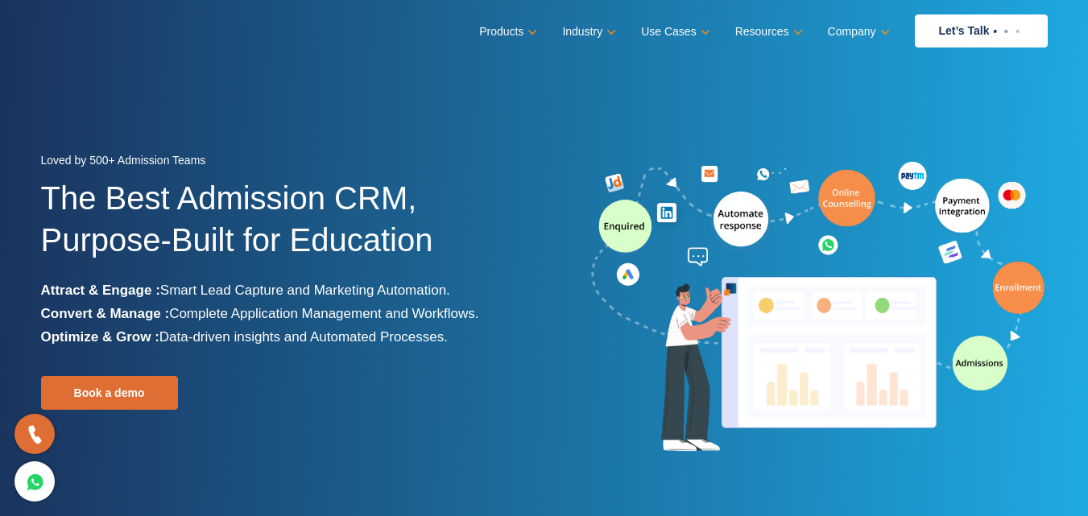 Image resolution: width=1088 pixels, height=516 pixels. Describe the element at coordinates (305, 290) in the screenshot. I see `span: Smart Lead Capture and Marketing Automation.` at that location.